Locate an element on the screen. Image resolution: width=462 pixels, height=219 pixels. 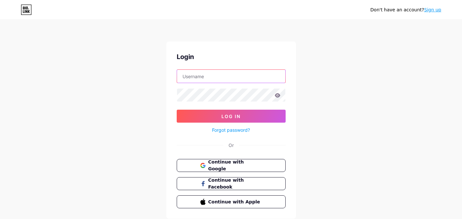
div: Login is located at coordinates (231, 57).